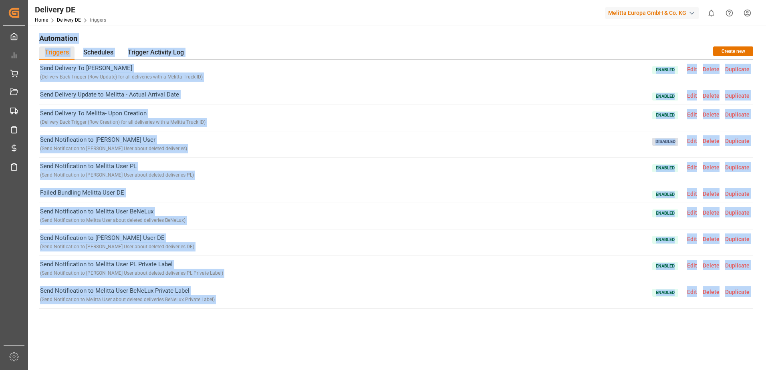 The width and height of the screenshot is (766, 370). I want to click on span: Send Notification to Melitta User BeNeLux Private Label, so click(127, 295).